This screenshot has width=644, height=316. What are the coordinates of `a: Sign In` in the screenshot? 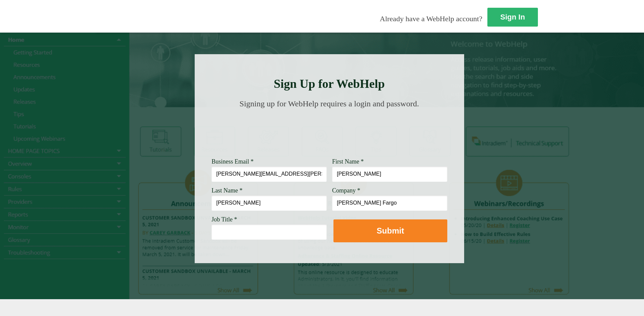 It's located at (513, 17).